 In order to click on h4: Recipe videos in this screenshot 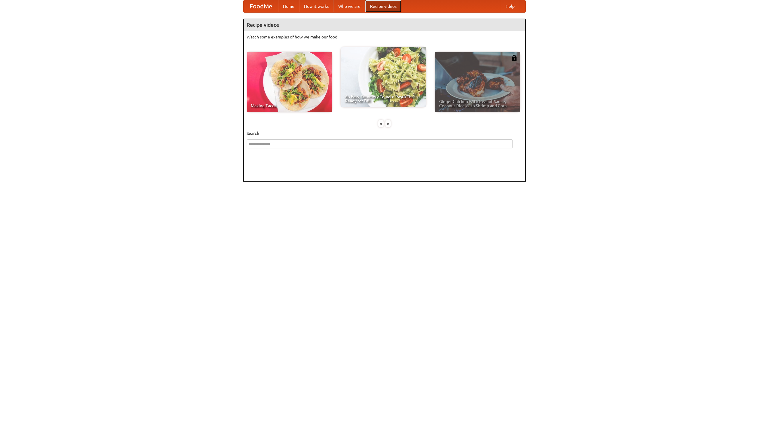, I will do `click(385, 25)`.